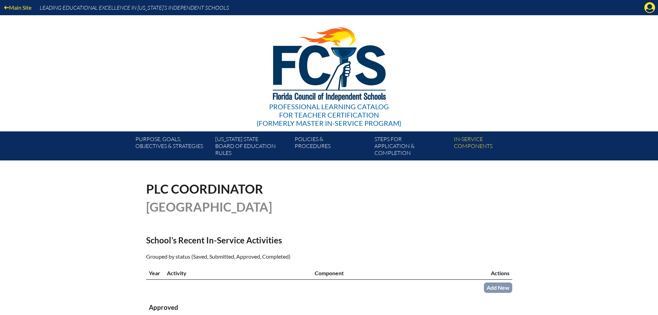 The width and height of the screenshot is (658, 315). What do you see at coordinates (392, 273) in the screenshot?
I see `th: Component` at bounding box center [392, 273].